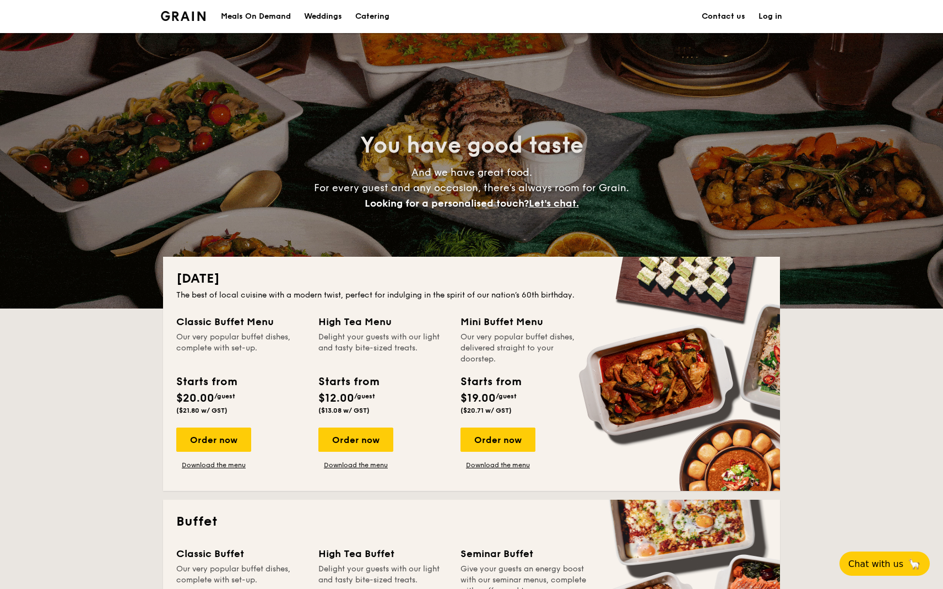  I want to click on span: $20.00, so click(195, 398).